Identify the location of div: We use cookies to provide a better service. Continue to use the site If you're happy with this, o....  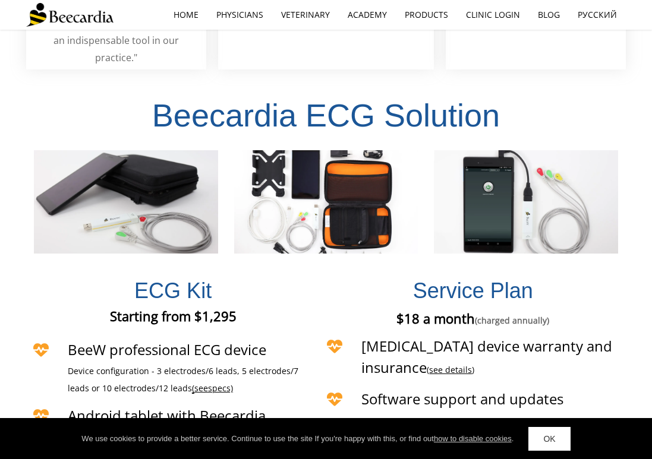
(297, 439).